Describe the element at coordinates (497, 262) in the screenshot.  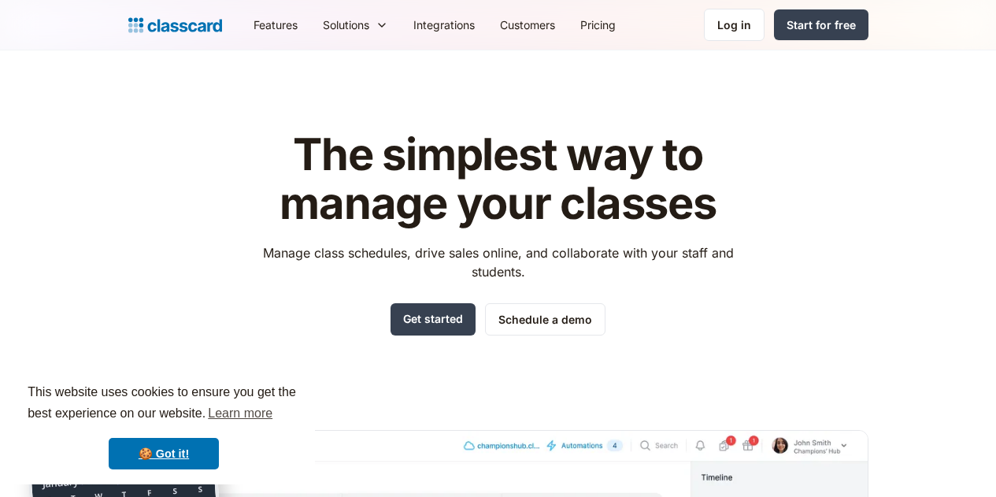
I see `p: Manage class schedules, drive sales online, and collaborate with your staff and students.` at that location.